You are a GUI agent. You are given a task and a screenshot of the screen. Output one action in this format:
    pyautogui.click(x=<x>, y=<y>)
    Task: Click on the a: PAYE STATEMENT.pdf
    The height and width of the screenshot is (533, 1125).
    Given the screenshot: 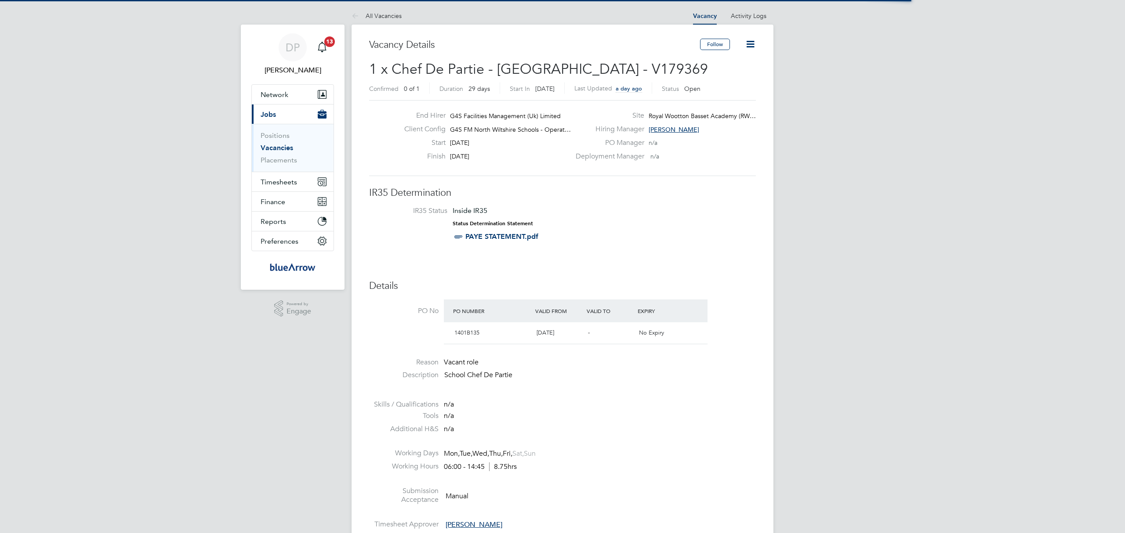 What is the action you would take?
    pyautogui.click(x=502, y=236)
    